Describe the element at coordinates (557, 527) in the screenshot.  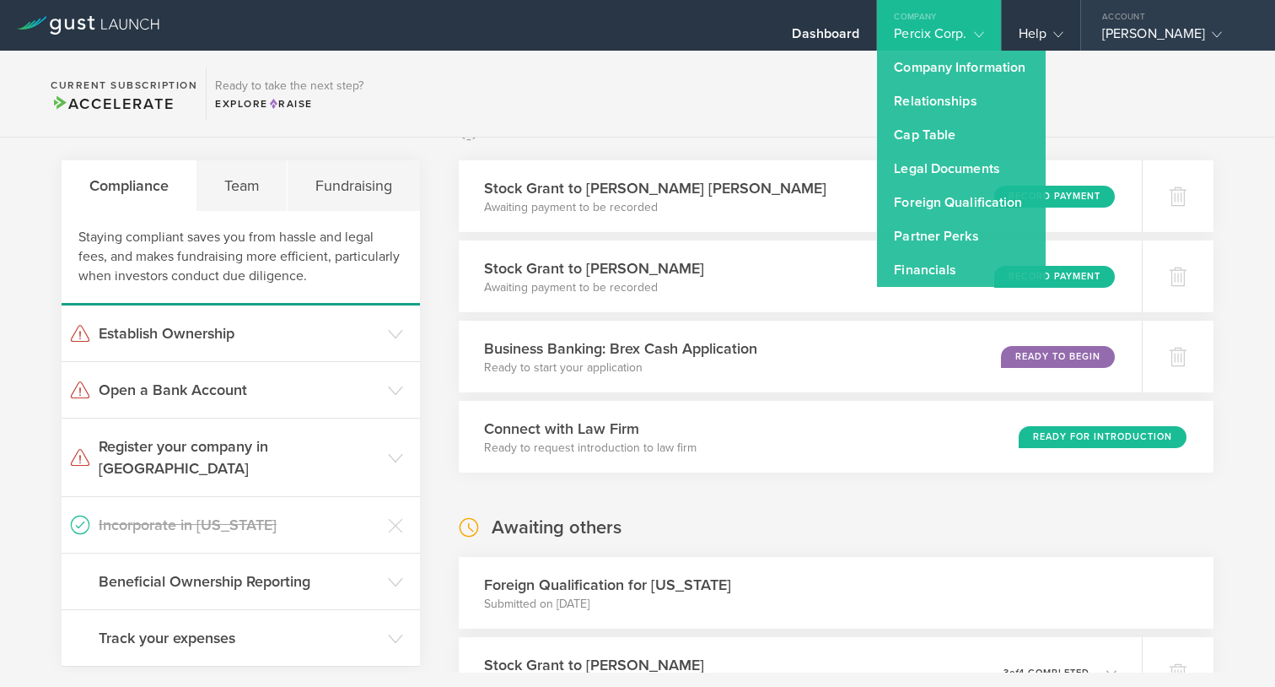
I see `h2: Awaiting others` at that location.